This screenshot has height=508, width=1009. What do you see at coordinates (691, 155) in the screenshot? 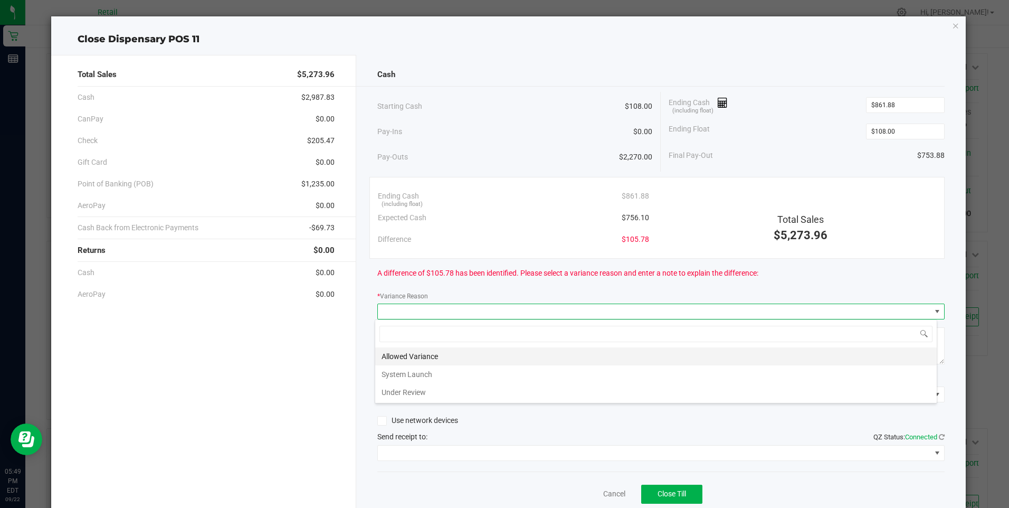
I see `span: Final Pay-Out` at bounding box center [691, 155].